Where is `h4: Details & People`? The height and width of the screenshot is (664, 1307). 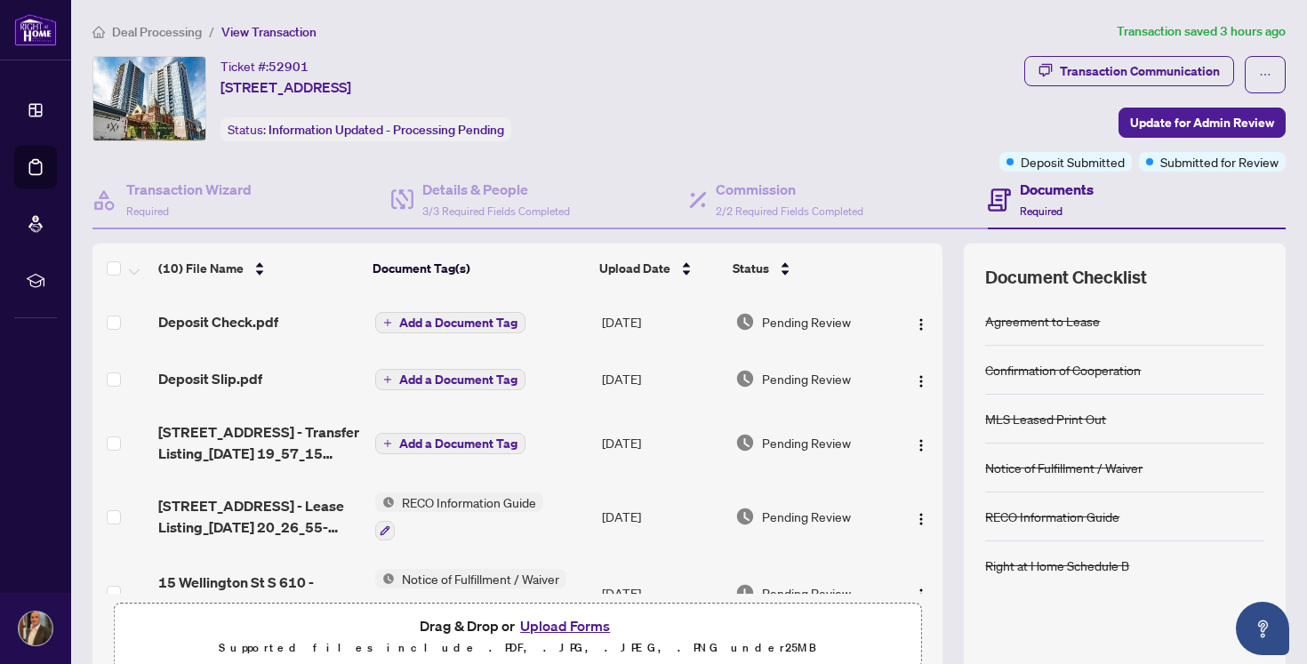 h4: Details & People is located at coordinates (496, 189).